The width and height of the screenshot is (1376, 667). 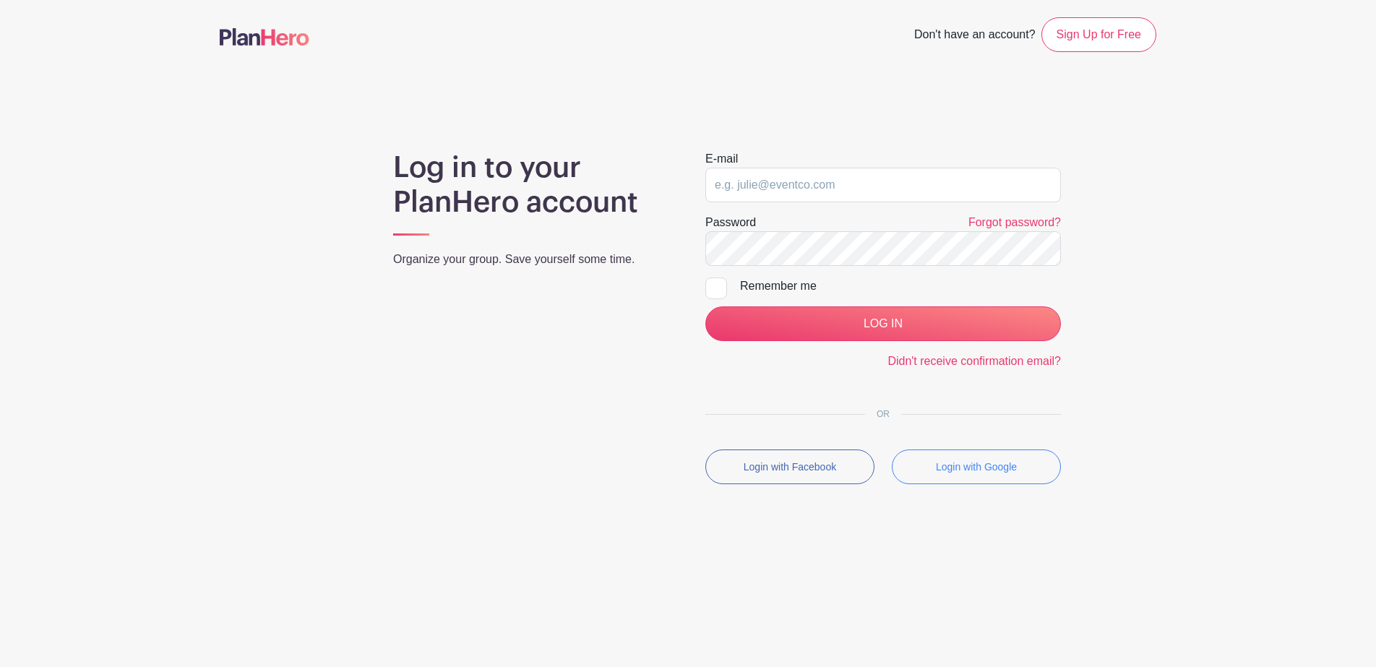 I want to click on button: Login with Facebook, so click(x=790, y=467).